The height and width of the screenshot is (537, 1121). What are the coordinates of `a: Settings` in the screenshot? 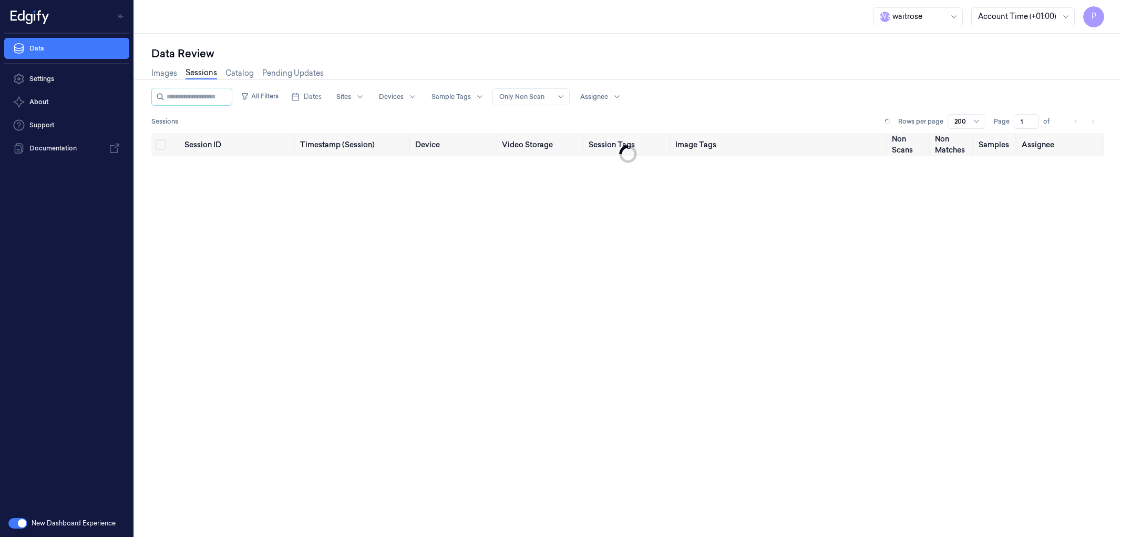 It's located at (67, 79).